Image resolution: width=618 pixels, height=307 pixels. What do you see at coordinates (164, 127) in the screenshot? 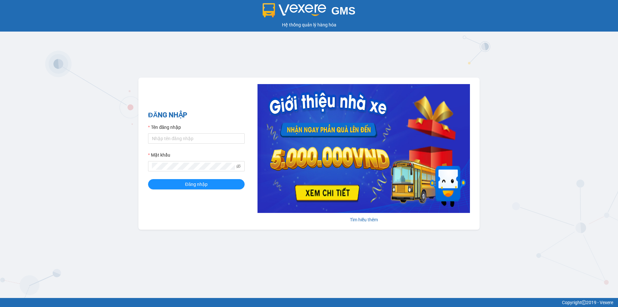
I see `label: Tên đăng nhập` at bounding box center [164, 127].